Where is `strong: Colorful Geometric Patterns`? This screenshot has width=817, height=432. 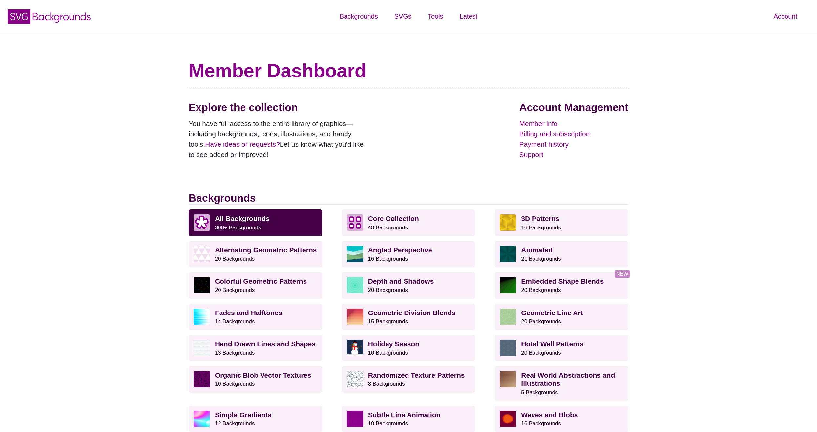
strong: Colorful Geometric Patterns is located at coordinates (261, 281).